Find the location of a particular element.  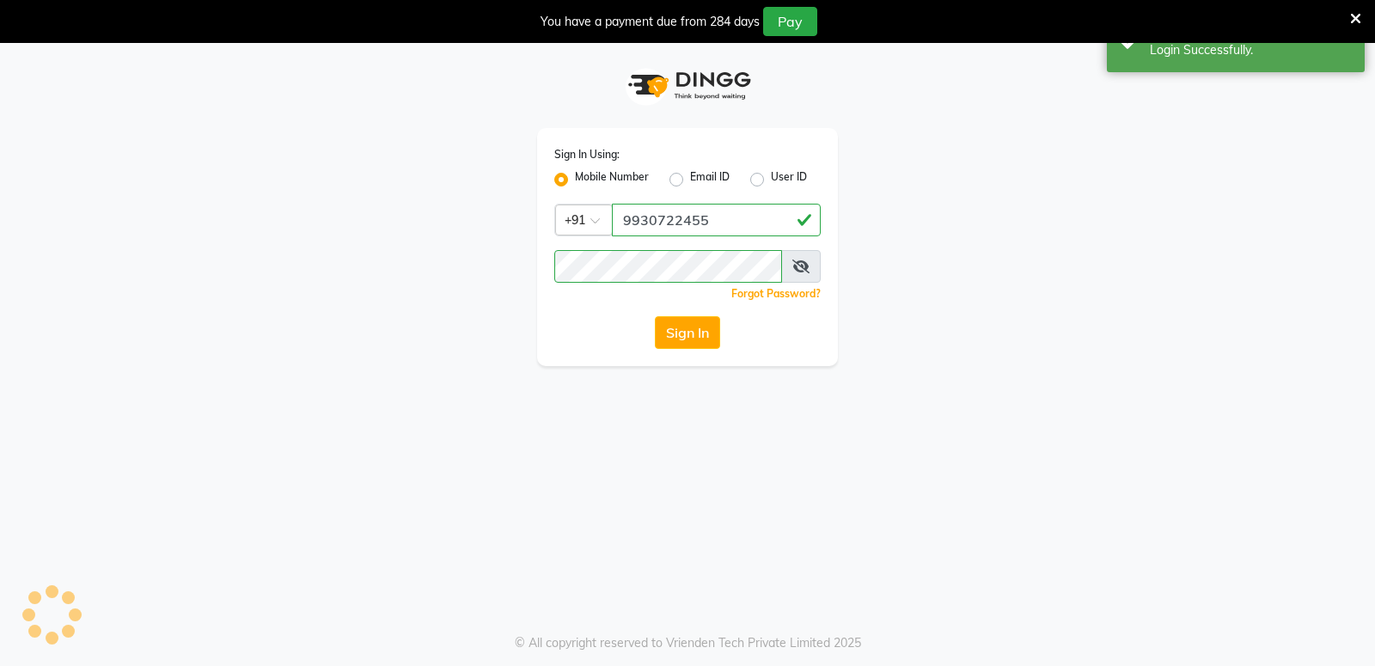

a: Forgot Password? is located at coordinates (776, 293).